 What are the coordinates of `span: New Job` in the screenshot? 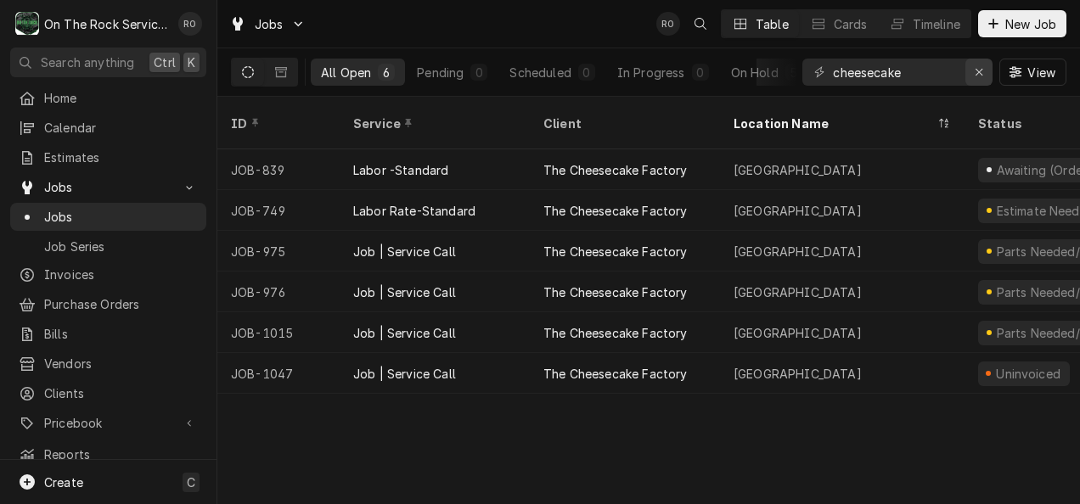 It's located at (1031, 24).